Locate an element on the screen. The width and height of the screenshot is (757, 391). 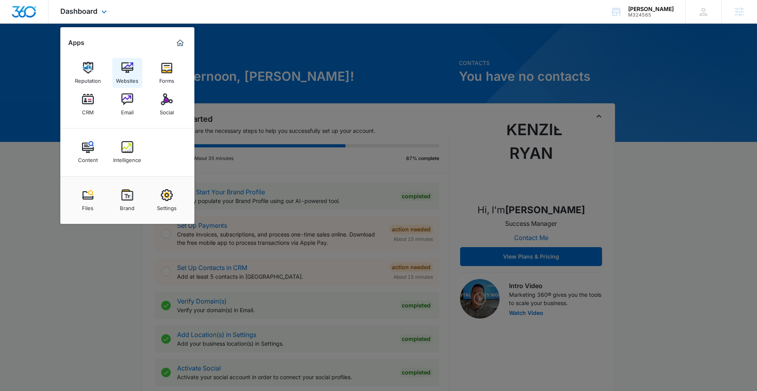
div: Brand is located at coordinates (127, 206).